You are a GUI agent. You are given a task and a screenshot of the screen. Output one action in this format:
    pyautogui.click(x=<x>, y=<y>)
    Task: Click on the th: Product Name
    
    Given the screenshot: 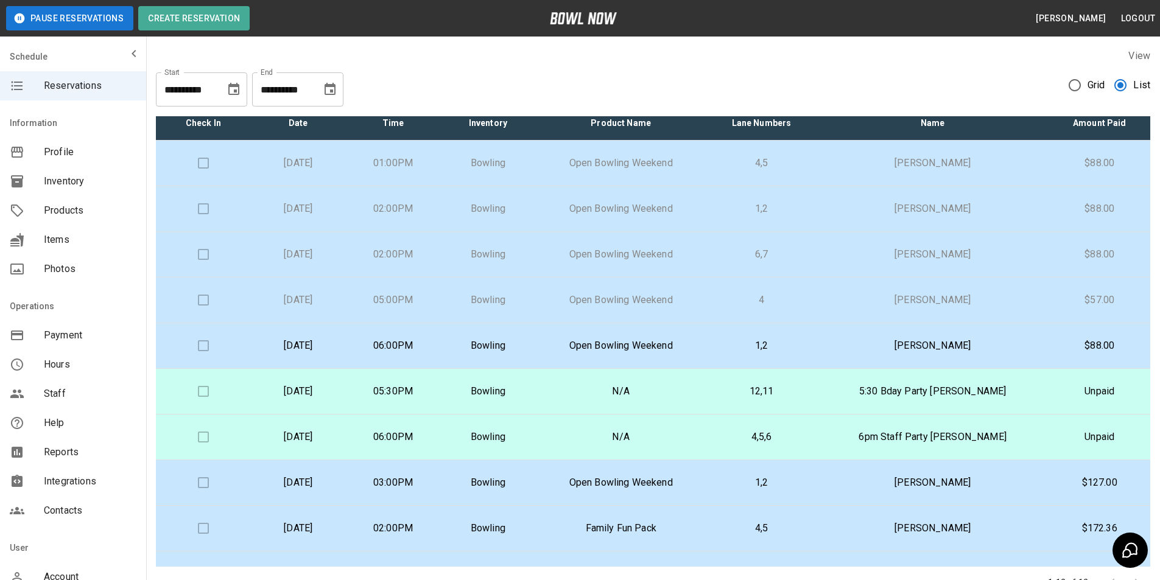 What is the action you would take?
    pyautogui.click(x=621, y=123)
    